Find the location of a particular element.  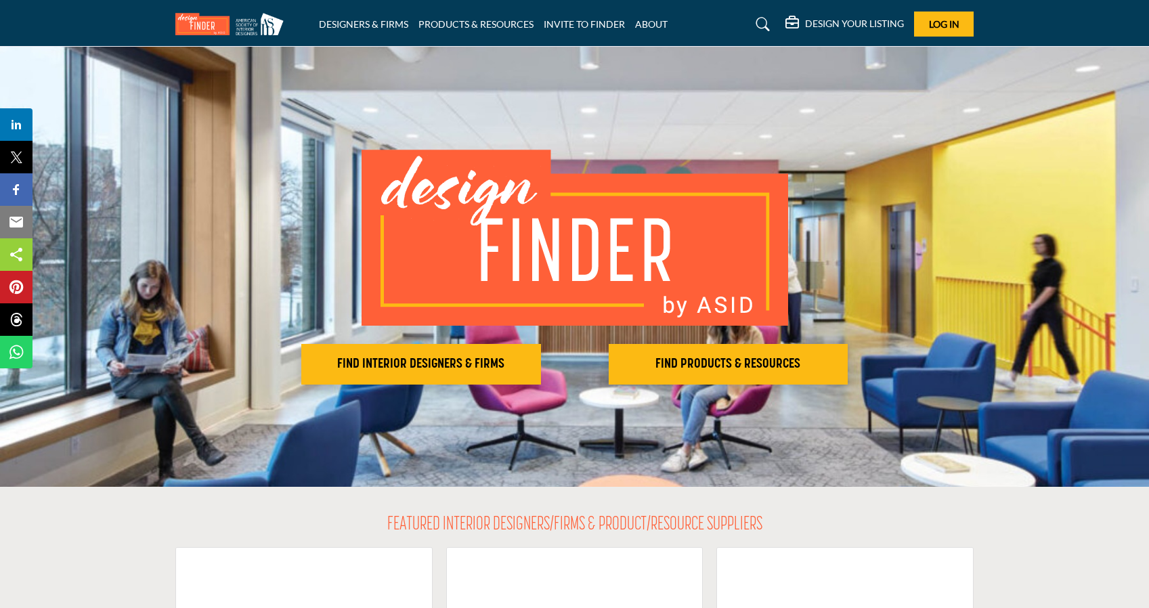

button: FIND PRODUCTS & RESOURCES is located at coordinates (728, 364).